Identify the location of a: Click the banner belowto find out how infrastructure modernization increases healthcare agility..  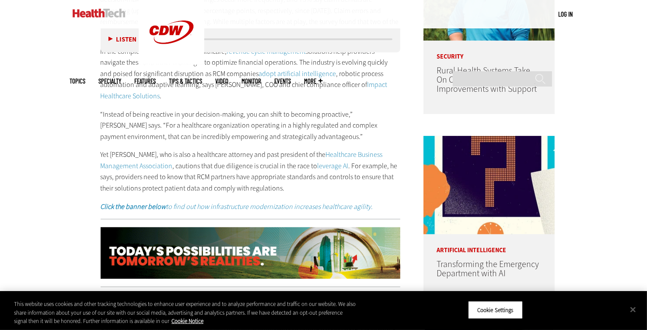
(237, 206).